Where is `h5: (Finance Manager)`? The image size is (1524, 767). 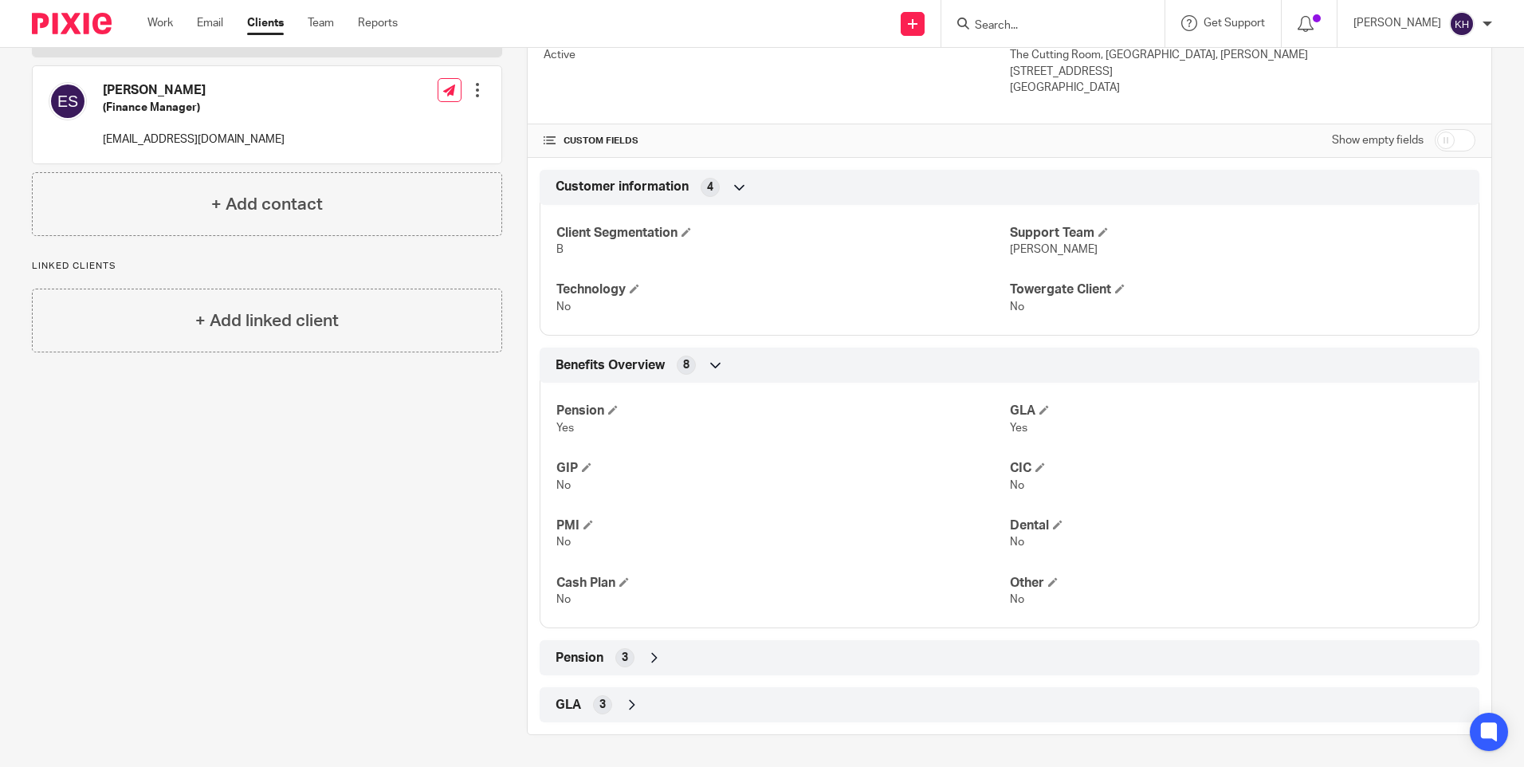 h5: (Finance Manager) is located at coordinates (194, 108).